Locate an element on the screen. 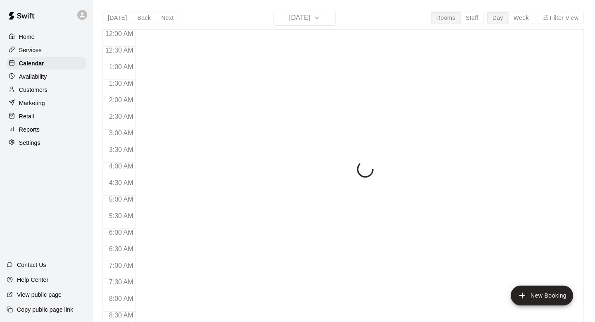  a: Retail is located at coordinates (46, 116).